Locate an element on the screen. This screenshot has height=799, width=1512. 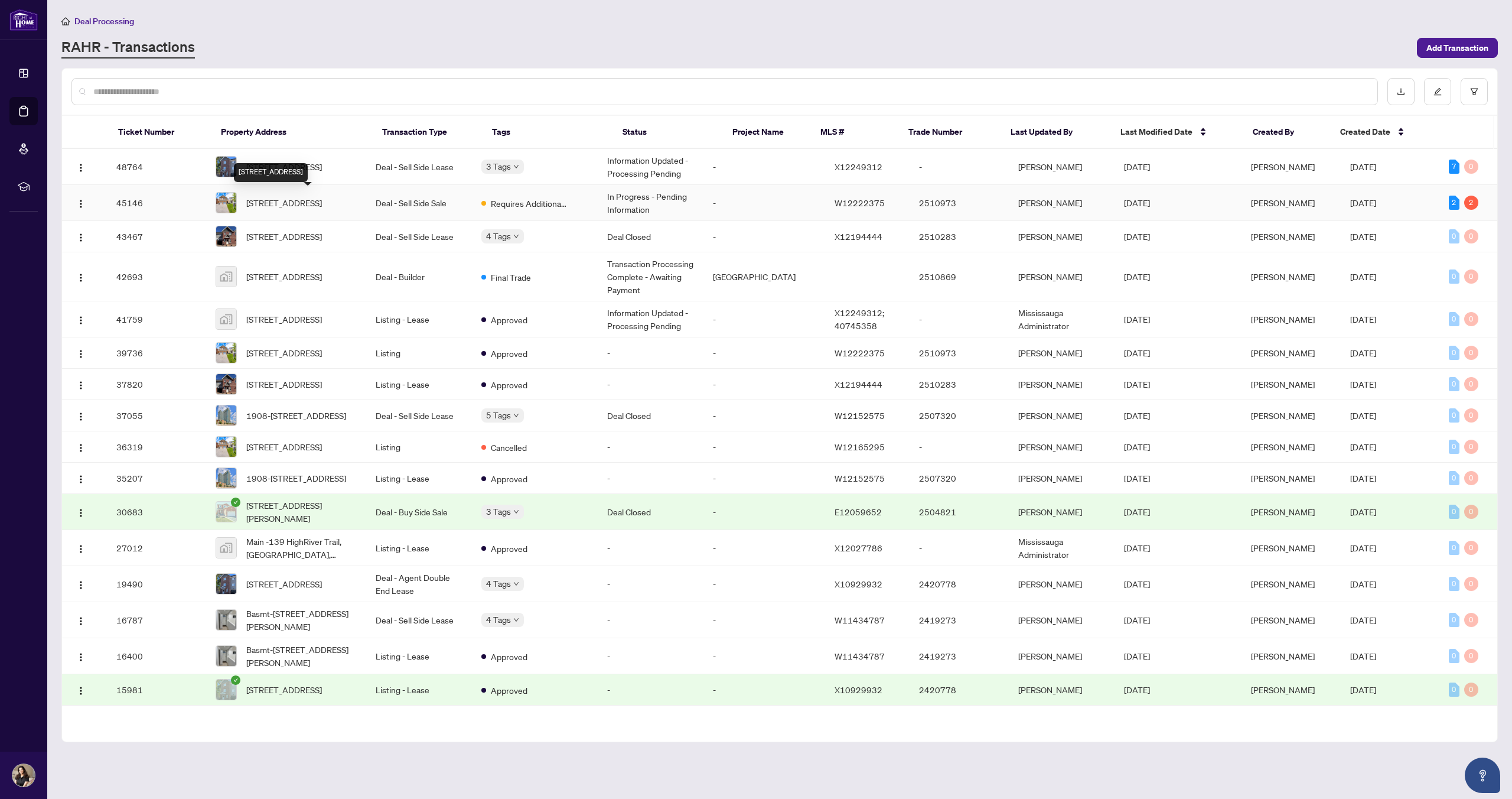
td: Listing - Lease is located at coordinates (419, 384).